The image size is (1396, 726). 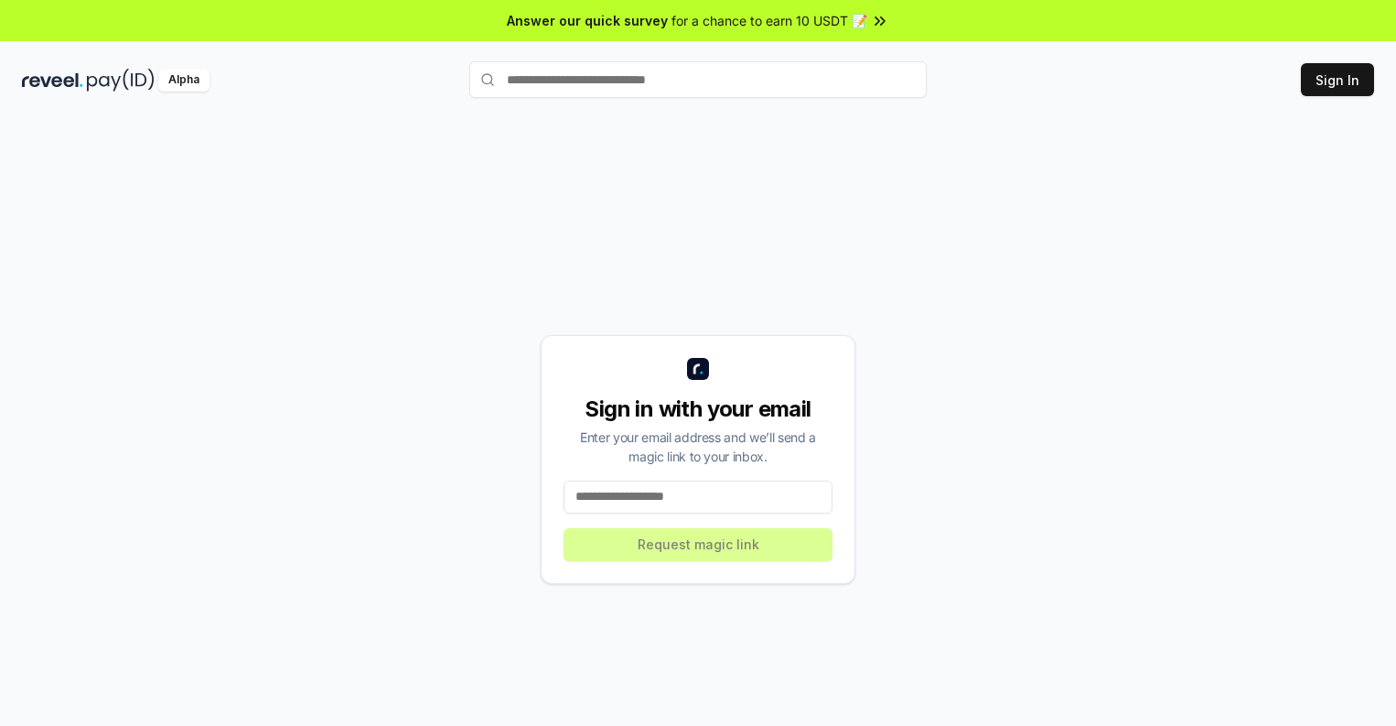 I want to click on span: Answer our quick survey, so click(x=587, y=20).